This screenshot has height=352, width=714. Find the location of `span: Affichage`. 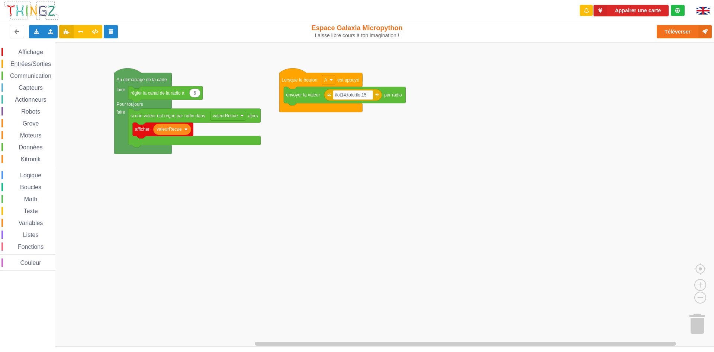

span: Affichage is located at coordinates (31, 52).